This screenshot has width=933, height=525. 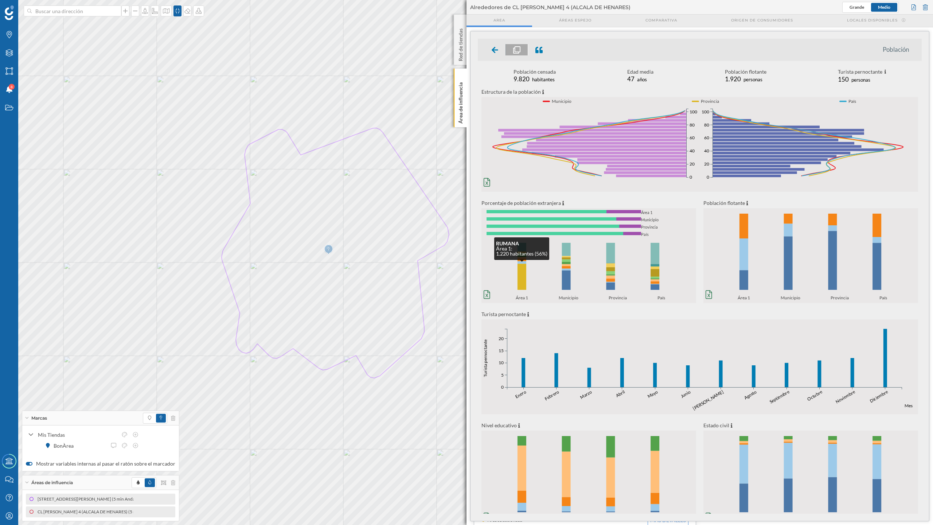 I want to click on span: habitantes, so click(x=544, y=79).